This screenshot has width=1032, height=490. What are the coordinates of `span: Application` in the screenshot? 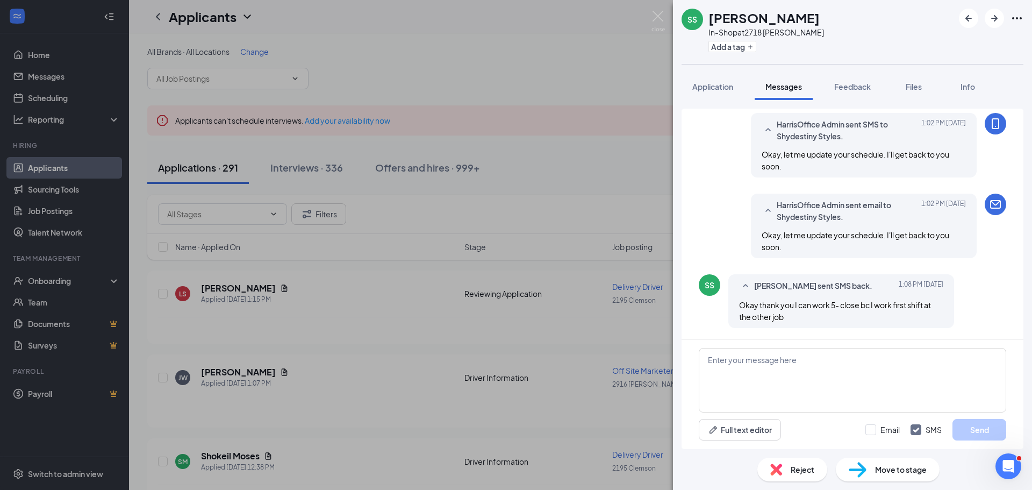 It's located at (713, 87).